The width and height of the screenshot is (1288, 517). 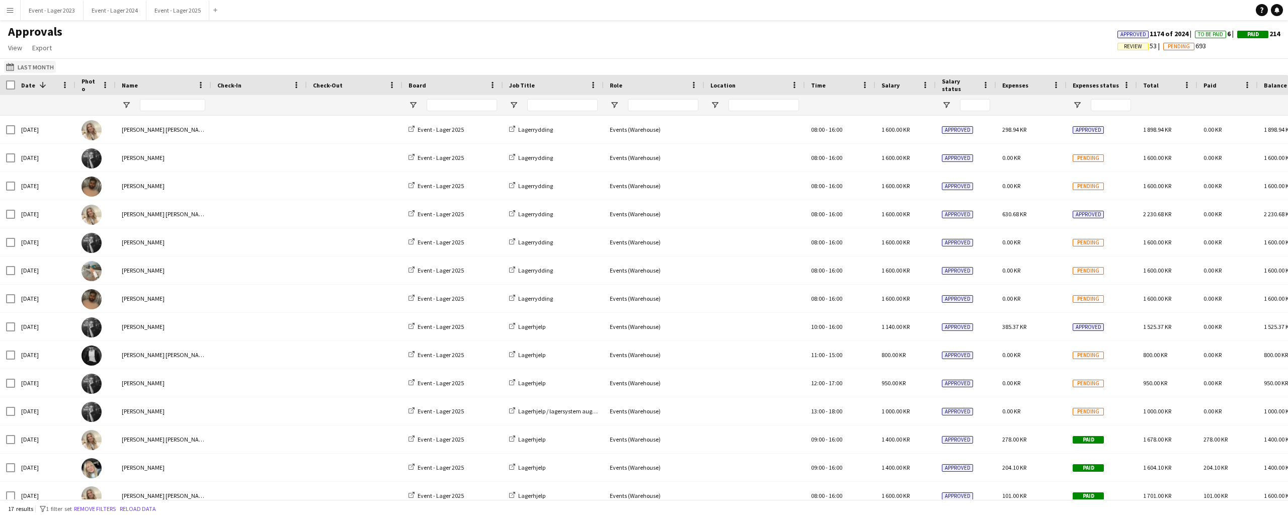 I want to click on a: Lagerhjelp / lagersystem august, so click(x=554, y=411).